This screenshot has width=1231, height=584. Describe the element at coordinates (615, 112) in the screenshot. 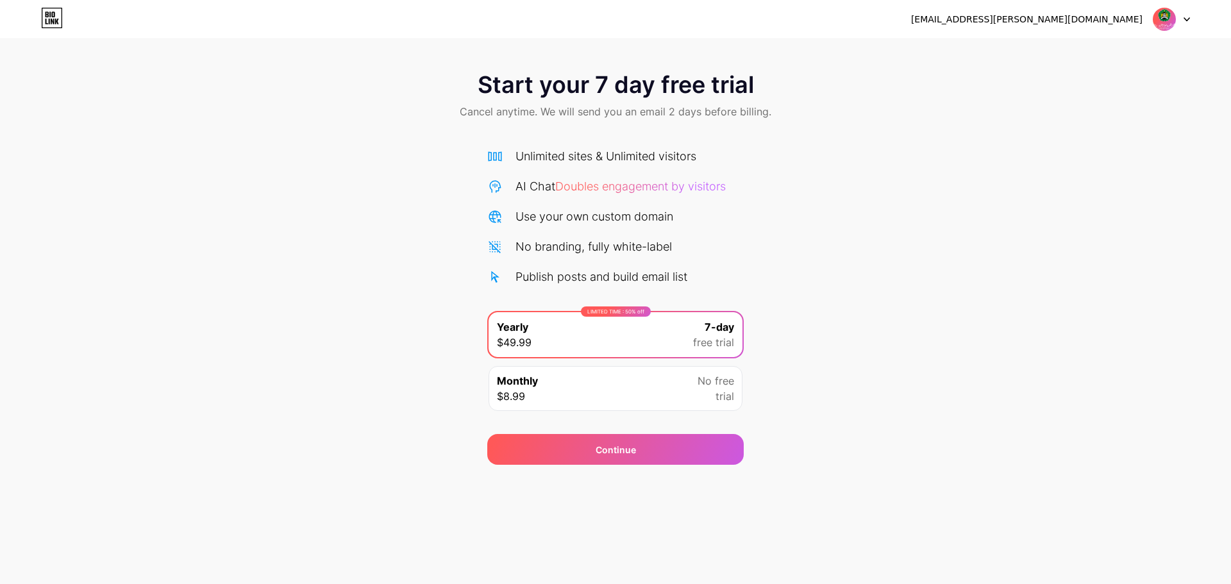

I see `span: Cancel anytime. We will send you an email 2 days before billing.` at that location.